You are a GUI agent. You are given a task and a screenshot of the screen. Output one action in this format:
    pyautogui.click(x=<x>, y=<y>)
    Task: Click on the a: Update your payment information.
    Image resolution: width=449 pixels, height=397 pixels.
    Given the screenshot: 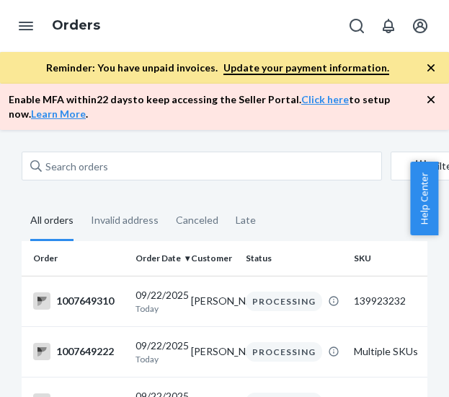 What is the action you would take?
    pyautogui.click(x=306, y=68)
    